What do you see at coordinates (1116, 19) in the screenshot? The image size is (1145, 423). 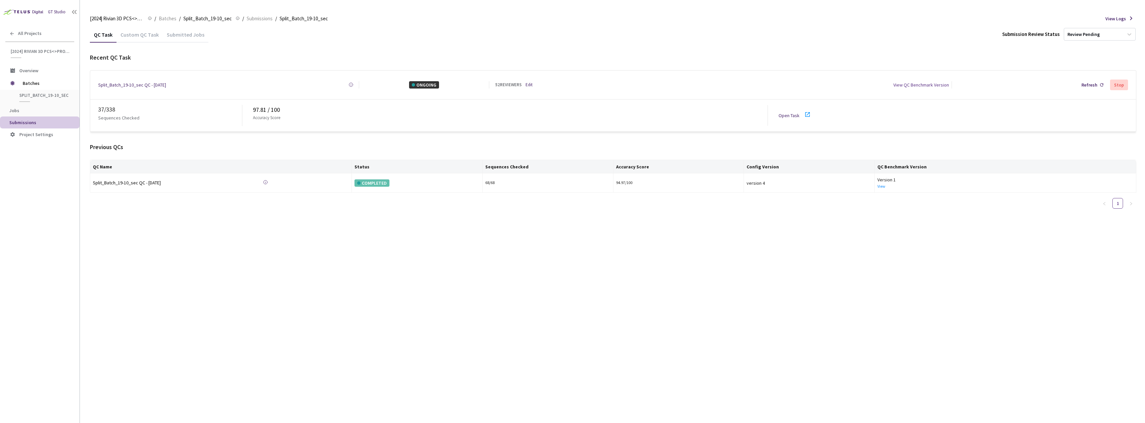 I see `span: View Logs` at bounding box center [1116, 19].